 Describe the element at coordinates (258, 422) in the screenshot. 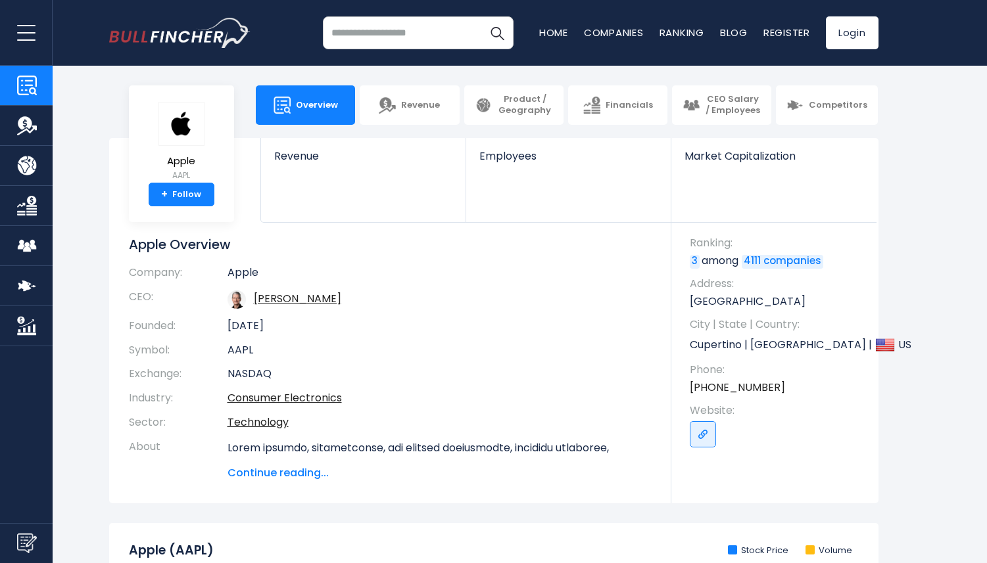

I see `a: Technology` at that location.